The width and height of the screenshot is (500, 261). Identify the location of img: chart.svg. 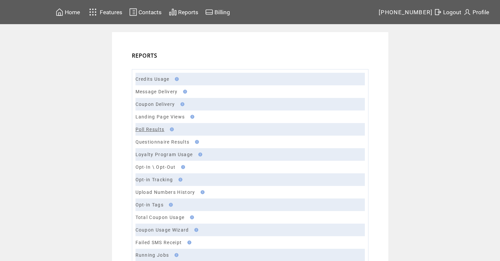
(173, 12).